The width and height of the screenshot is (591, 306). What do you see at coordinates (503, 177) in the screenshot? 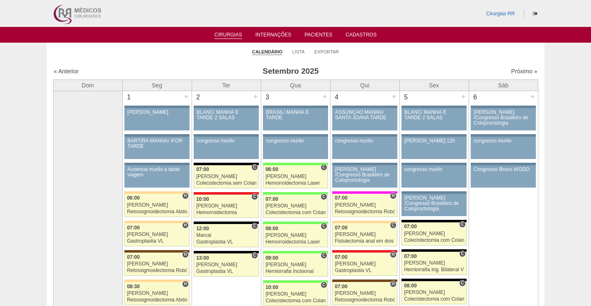
I see `a: Congresso Bruno WGDD` at bounding box center [503, 177].